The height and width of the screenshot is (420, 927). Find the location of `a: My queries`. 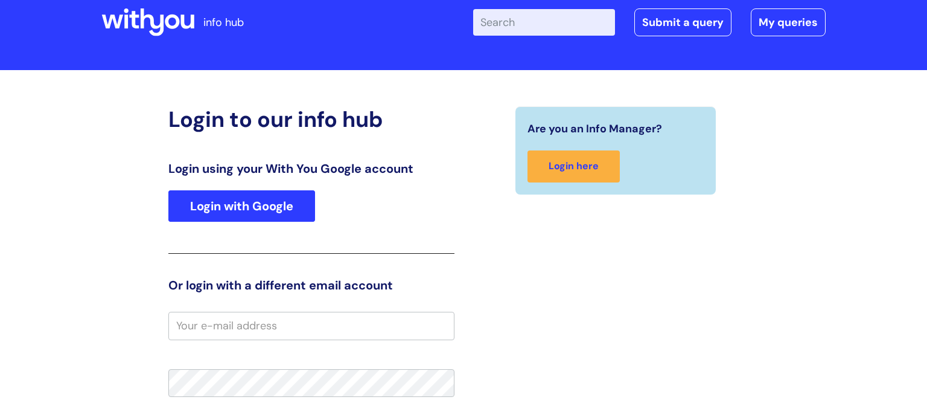

a: My queries is located at coordinates (788, 22).